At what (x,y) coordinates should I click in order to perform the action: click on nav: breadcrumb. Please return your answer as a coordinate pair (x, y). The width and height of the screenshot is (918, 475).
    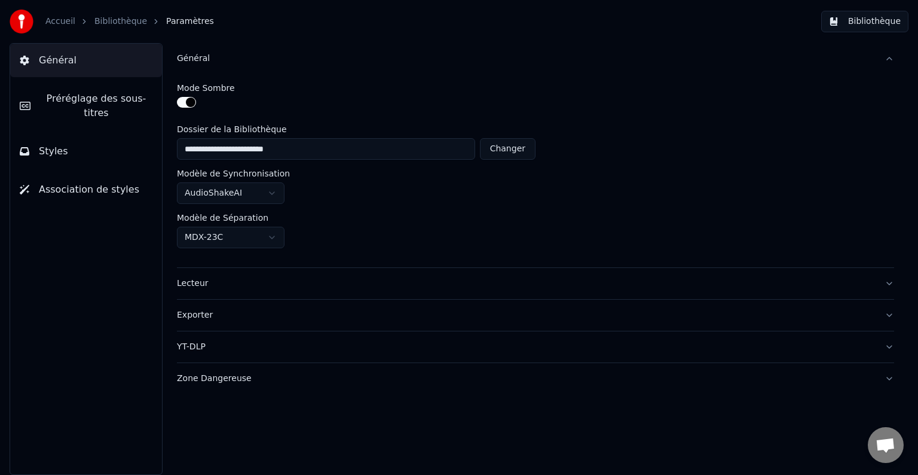
    Looking at the image, I should click on (130, 22).